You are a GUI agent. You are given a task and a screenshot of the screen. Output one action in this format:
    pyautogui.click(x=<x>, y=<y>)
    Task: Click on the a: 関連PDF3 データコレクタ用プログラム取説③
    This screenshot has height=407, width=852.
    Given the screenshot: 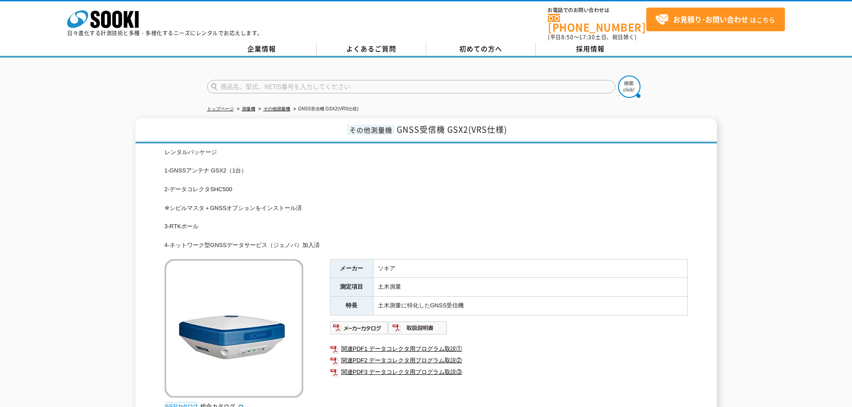 What is the action you would take?
    pyautogui.click(x=509, y=373)
    